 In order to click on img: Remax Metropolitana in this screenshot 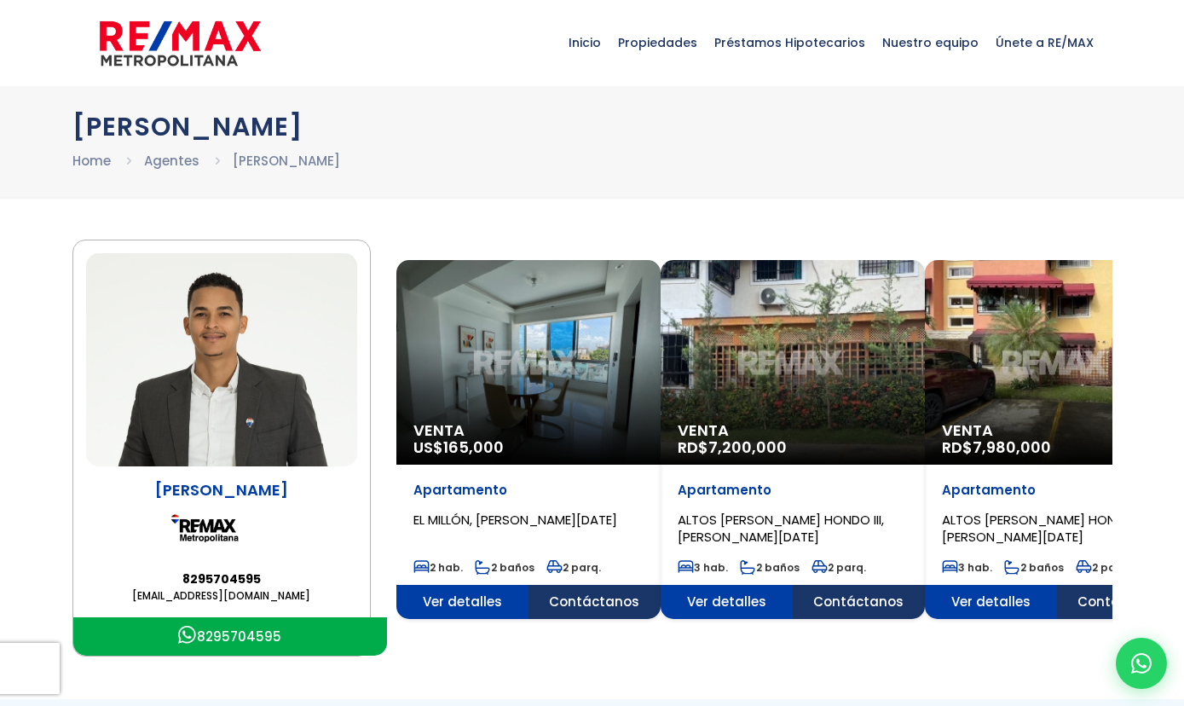, I will do `click(222, 528)`.